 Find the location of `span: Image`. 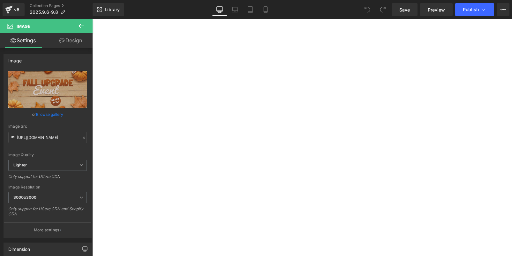

span: Image is located at coordinates (23, 26).